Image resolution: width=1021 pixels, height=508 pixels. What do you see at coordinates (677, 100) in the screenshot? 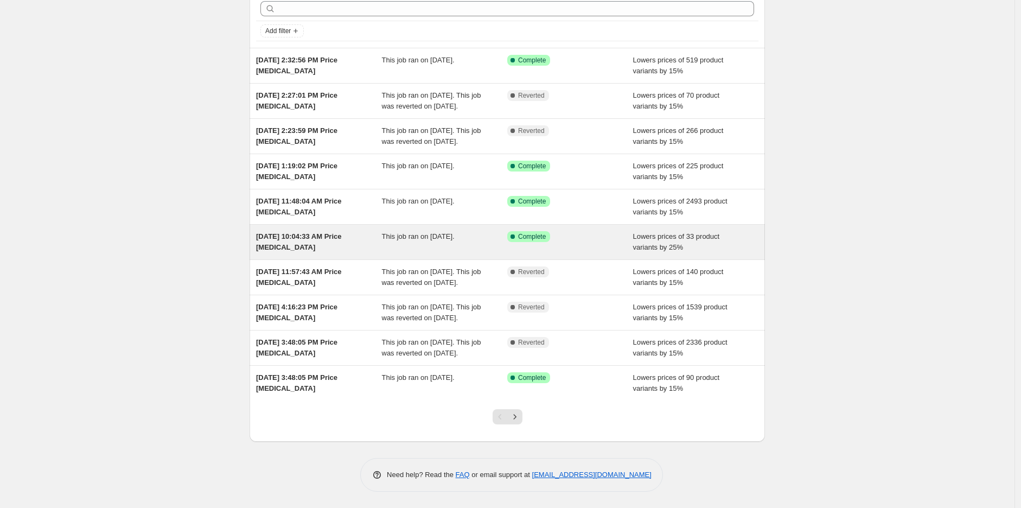
I see `span: Lowers prices of 70 product variants by 15%` at bounding box center [677, 100].